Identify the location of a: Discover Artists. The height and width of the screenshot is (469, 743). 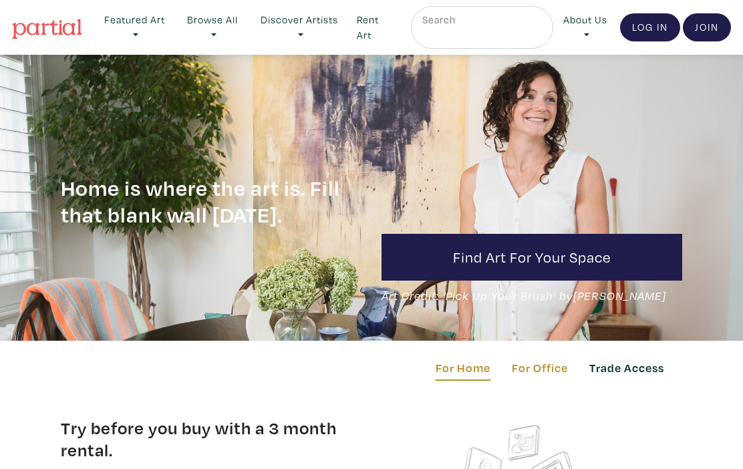
(299, 27).